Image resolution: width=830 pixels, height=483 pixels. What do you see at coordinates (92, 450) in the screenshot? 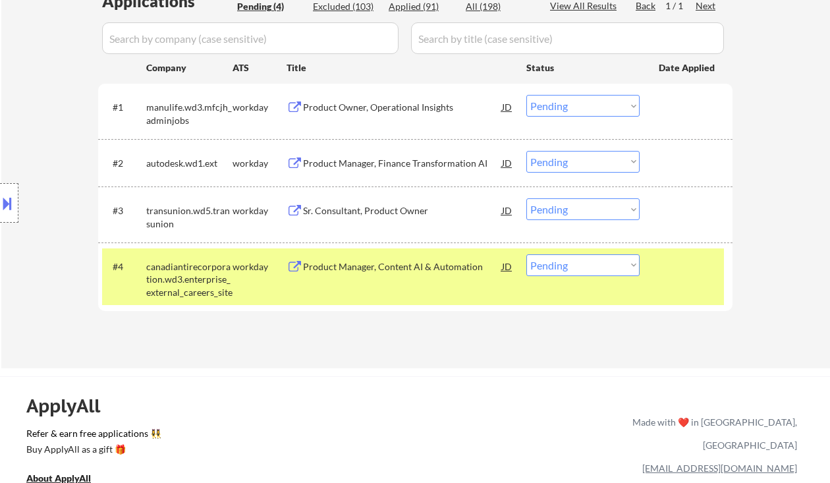
I see `a: Buy ApplyAll as a gift 🎁` at bounding box center [92, 450].